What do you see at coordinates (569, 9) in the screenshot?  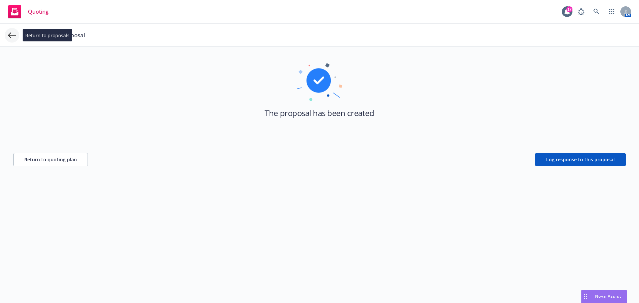 I see `div: 17` at bounding box center [569, 9].